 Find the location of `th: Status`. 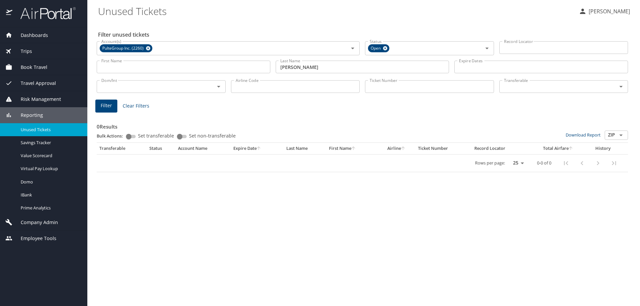

th: Status is located at coordinates (161, 149).